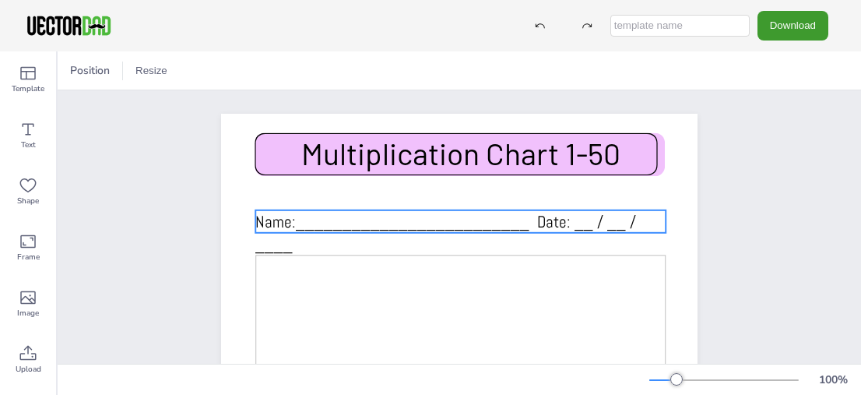  Describe the element at coordinates (28, 313) in the screenshot. I see `span: Image` at that location.